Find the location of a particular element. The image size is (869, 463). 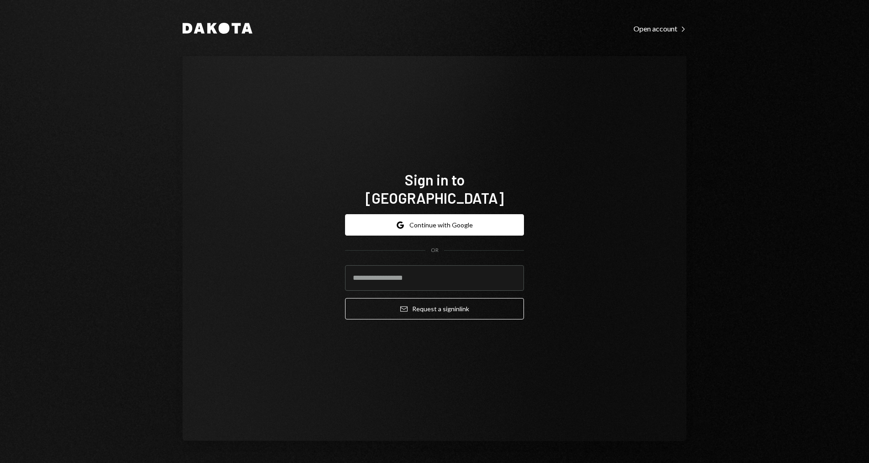

button: Continue with Google is located at coordinates (434, 225).